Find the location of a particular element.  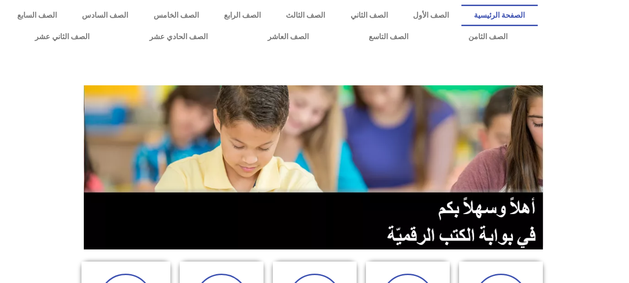

a: الصف العاشر is located at coordinates (288, 37).